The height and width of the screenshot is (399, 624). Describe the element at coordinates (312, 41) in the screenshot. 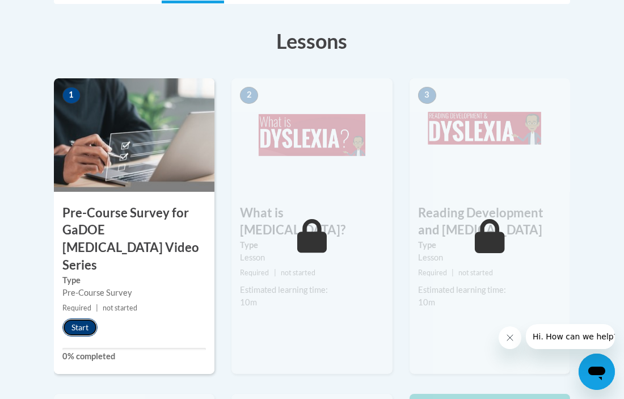

I see `h3: Lessons` at that location.